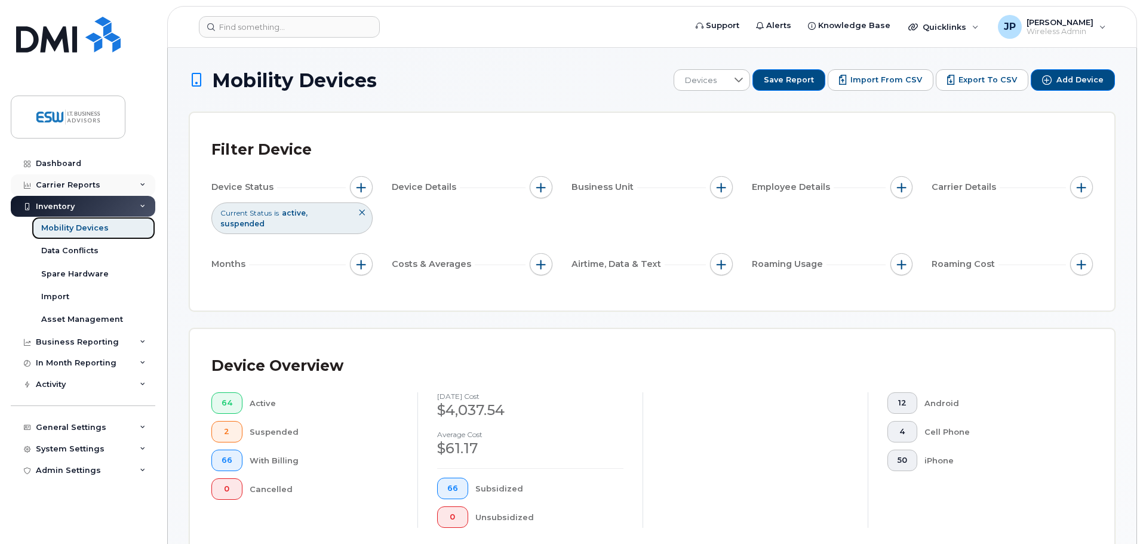 The width and height of the screenshot is (1143, 544). What do you see at coordinates (530, 410) in the screenshot?
I see `div: $4,037.54` at bounding box center [530, 410].